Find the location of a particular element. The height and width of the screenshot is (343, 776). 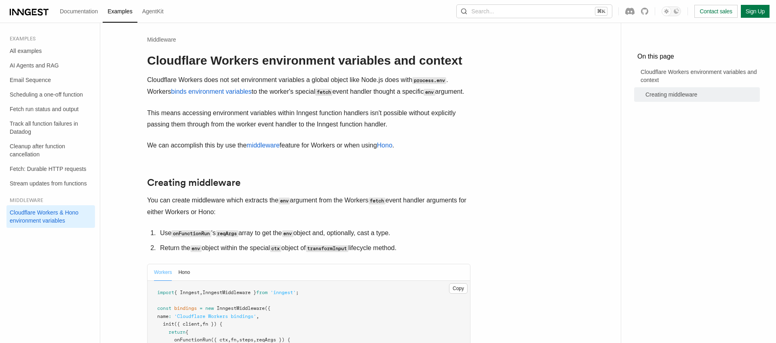

span: All examples is located at coordinates (39, 51).